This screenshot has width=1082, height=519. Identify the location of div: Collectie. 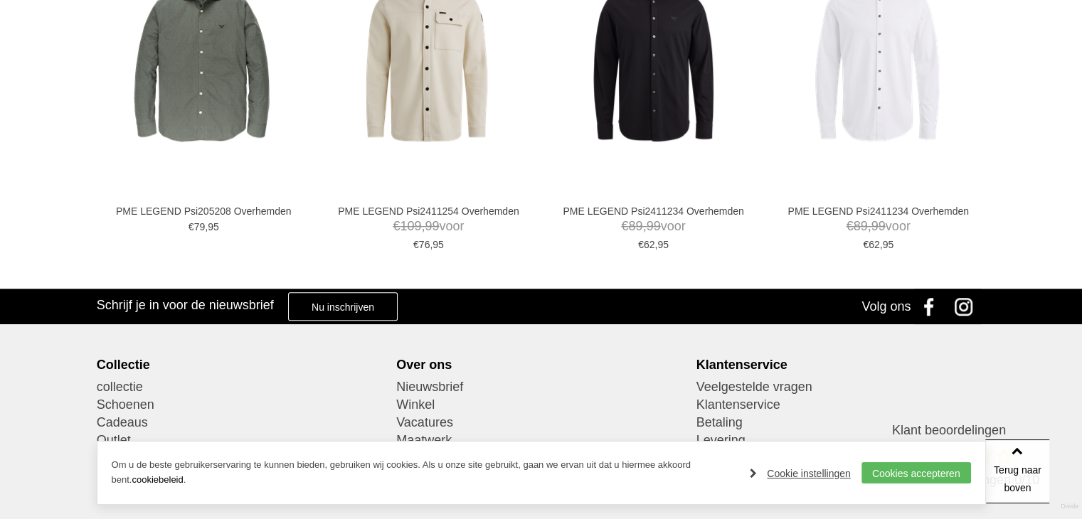
(241, 365).